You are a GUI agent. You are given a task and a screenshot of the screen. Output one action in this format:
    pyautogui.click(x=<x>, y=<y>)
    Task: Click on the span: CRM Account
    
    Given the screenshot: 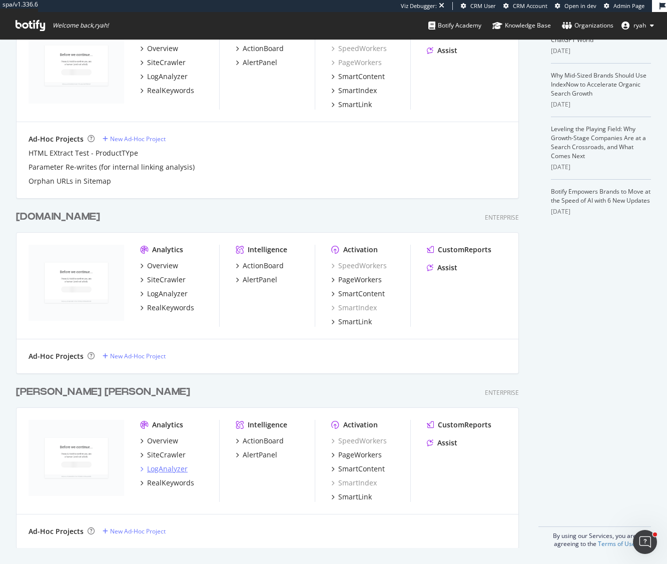 What is the action you would take?
    pyautogui.click(x=530, y=6)
    